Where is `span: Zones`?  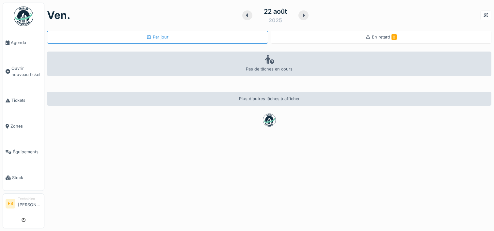
span: Zones is located at coordinates (26, 126).